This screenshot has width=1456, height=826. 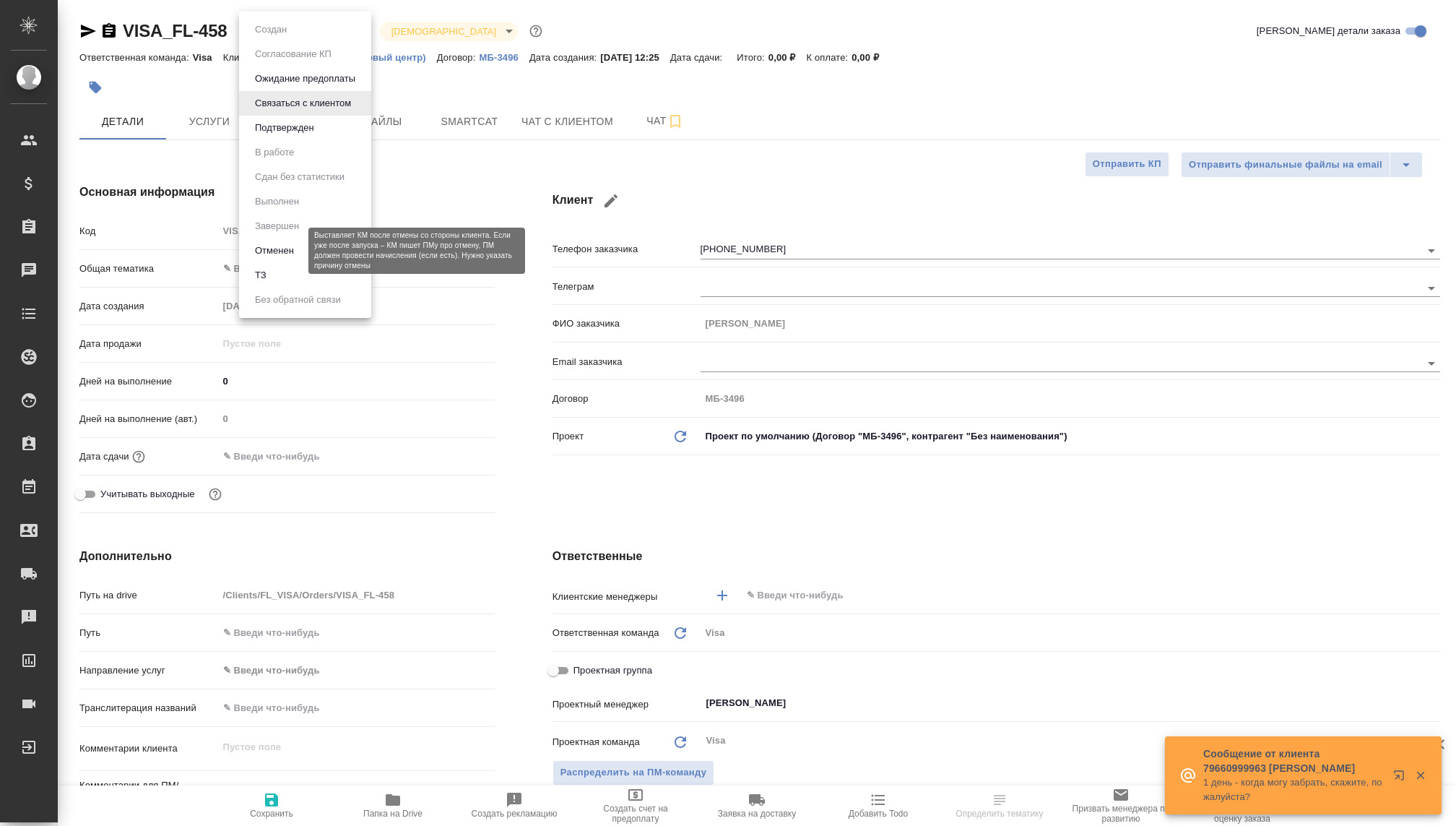 What do you see at coordinates (275, 251) in the screenshot?
I see `button: Отменен` at bounding box center [275, 251].